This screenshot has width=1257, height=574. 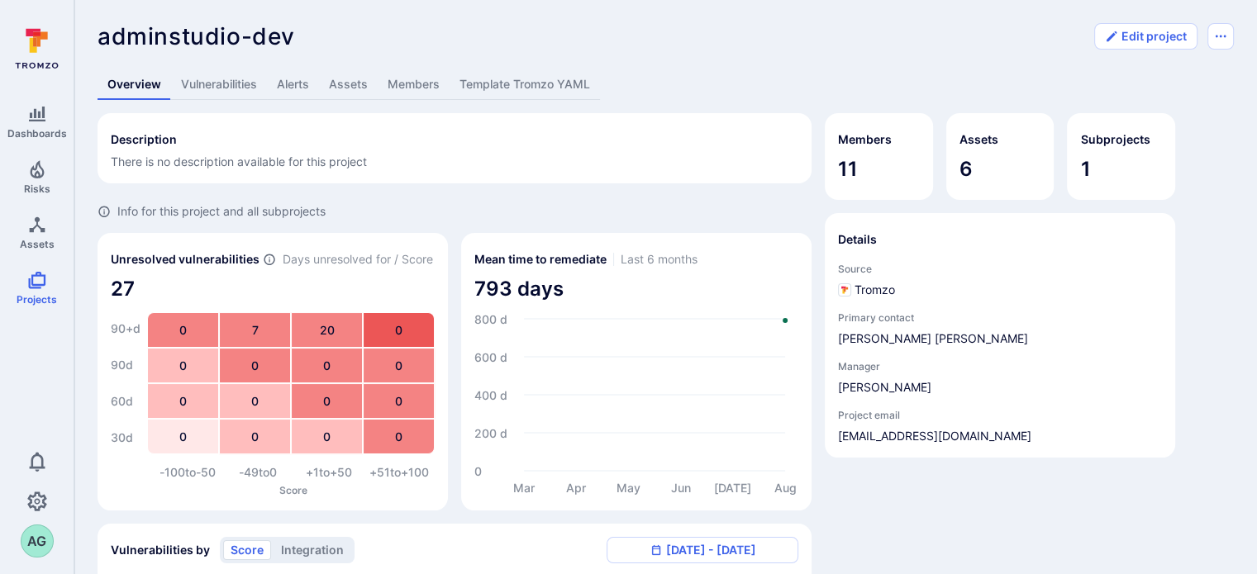 I want to click on div: Collapse description, so click(x=455, y=148).